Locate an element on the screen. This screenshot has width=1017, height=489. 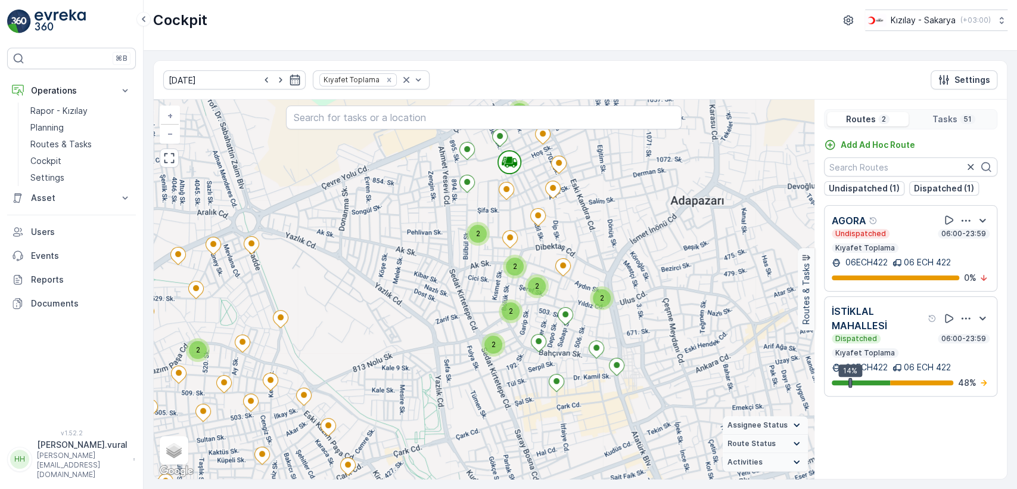
div: HH is located at coordinates (20, 459).